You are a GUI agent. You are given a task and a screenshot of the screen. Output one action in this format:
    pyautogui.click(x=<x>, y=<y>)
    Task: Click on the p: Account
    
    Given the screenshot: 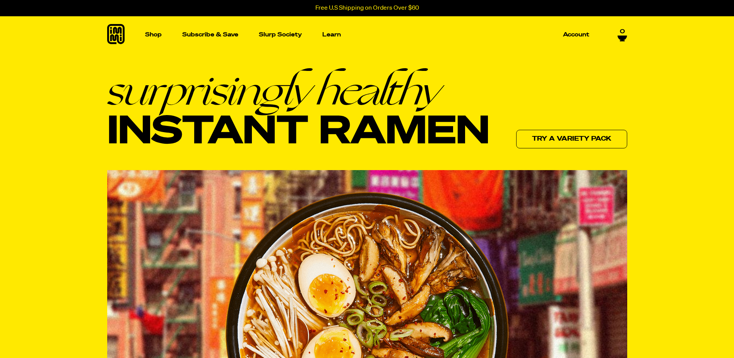 What is the action you would take?
    pyautogui.click(x=576, y=34)
    